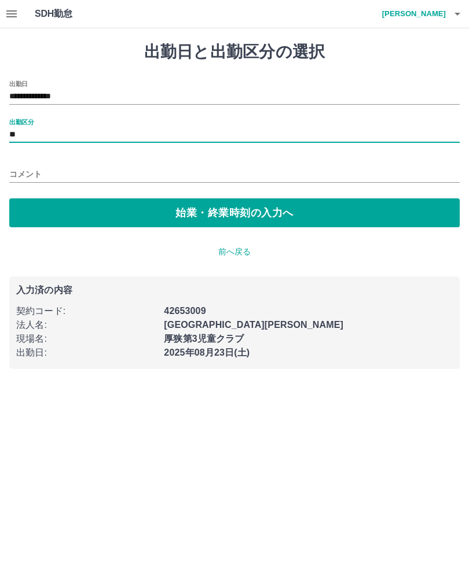 This screenshot has height=565, width=469. What do you see at coordinates (234, 252) in the screenshot?
I see `p: 前へ戻る` at bounding box center [234, 252].